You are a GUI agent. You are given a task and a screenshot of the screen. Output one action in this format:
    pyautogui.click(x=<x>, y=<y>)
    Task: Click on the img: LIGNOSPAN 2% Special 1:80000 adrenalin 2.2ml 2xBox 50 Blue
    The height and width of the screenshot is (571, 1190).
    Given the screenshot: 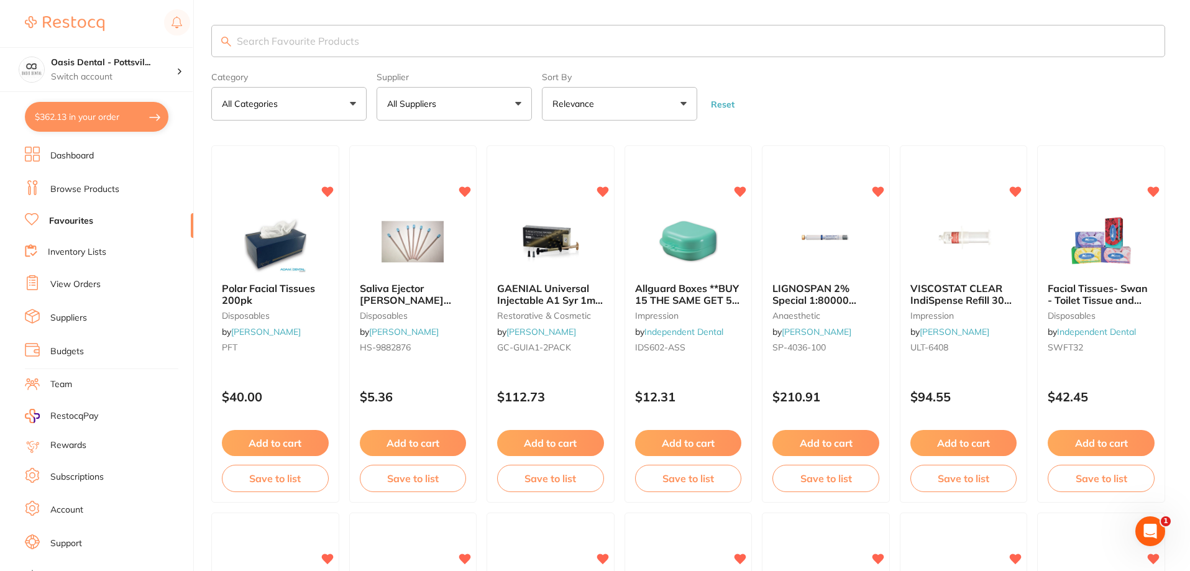 What is the action you would take?
    pyautogui.click(x=826, y=242)
    